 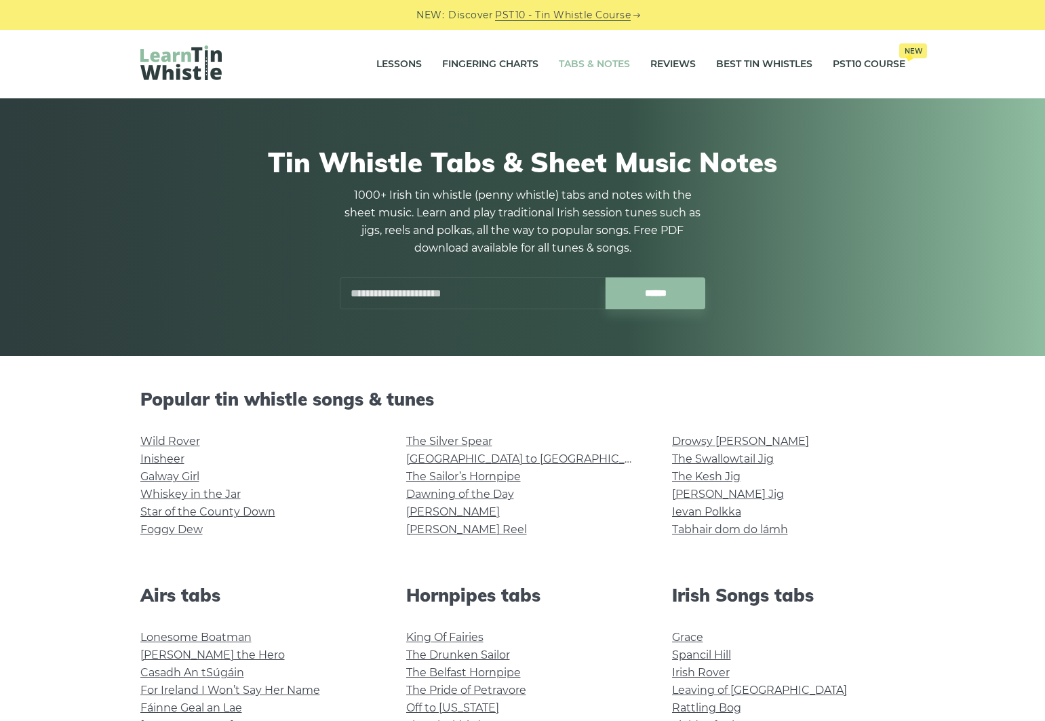 What do you see at coordinates (181, 62) in the screenshot?
I see `img: LearnTinWhistle.com` at bounding box center [181, 62].